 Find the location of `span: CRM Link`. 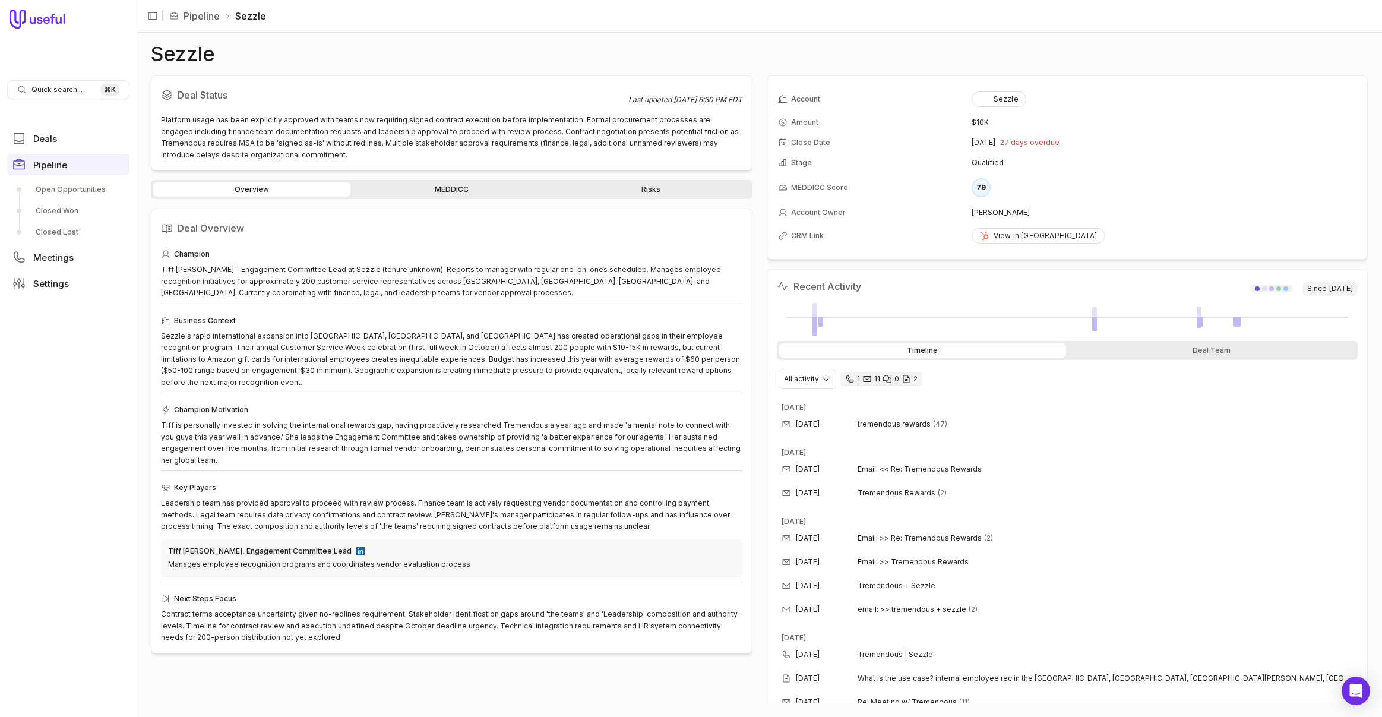

span: CRM Link is located at coordinates (807, 236).